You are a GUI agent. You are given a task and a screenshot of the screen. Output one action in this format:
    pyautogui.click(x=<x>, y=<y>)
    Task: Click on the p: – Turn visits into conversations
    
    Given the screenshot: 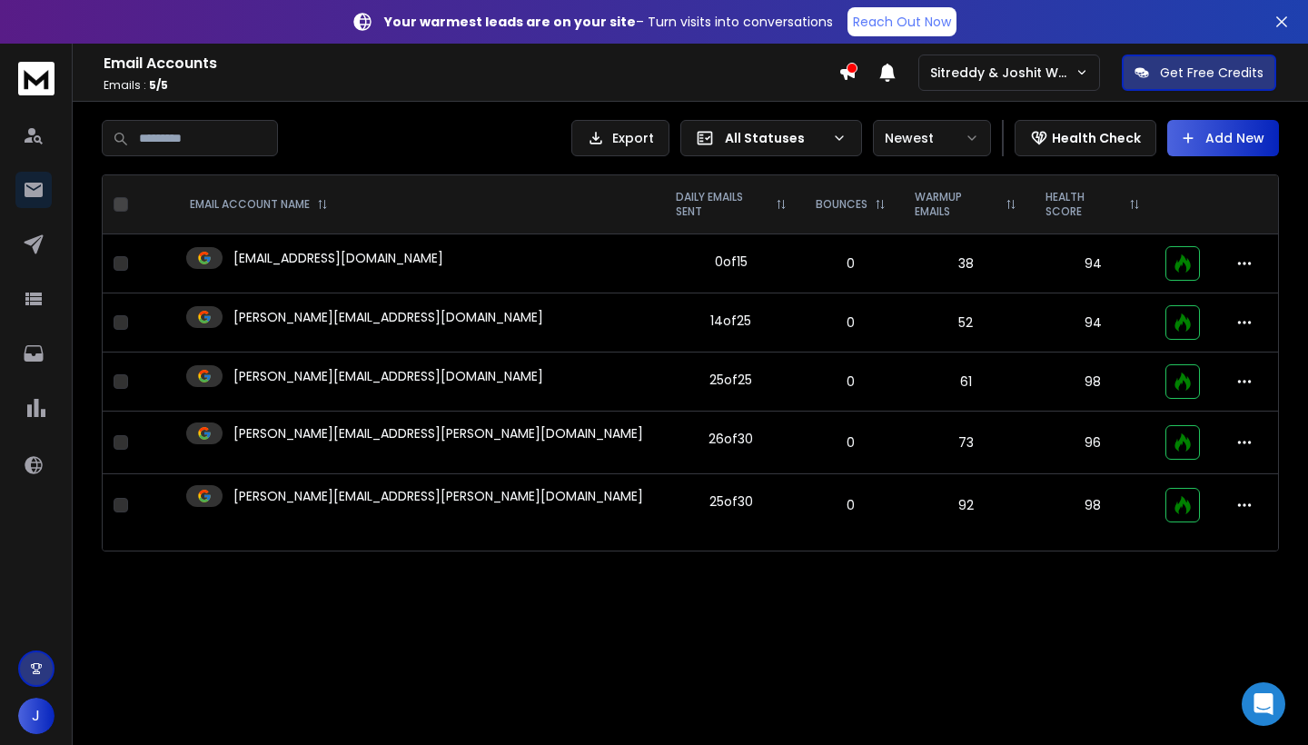 What is the action you would take?
    pyautogui.click(x=609, y=22)
    